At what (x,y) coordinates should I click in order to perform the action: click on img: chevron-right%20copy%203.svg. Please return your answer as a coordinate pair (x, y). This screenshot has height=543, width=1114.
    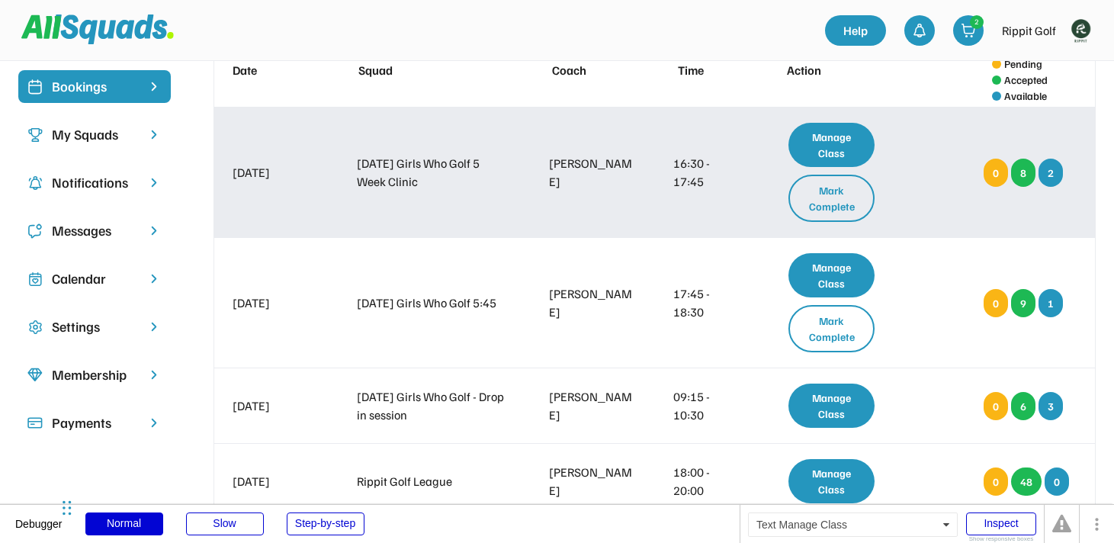
    Looking at the image, I should click on (154, 86).